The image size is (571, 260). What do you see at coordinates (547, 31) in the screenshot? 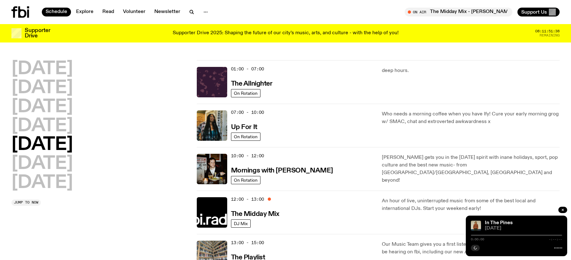
I see `span: 08:11:51:38` at bounding box center [547, 31].